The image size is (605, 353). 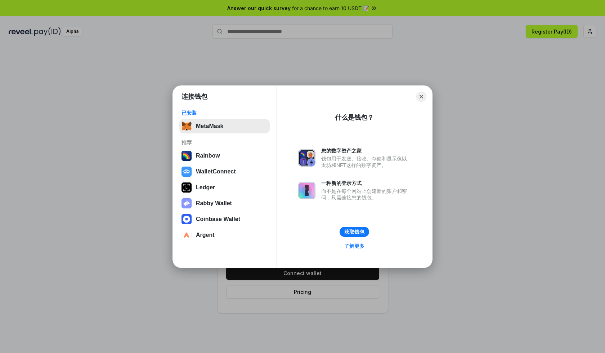 What do you see at coordinates (355, 246) in the screenshot?
I see `div: 了解更多` at bounding box center [355, 246].